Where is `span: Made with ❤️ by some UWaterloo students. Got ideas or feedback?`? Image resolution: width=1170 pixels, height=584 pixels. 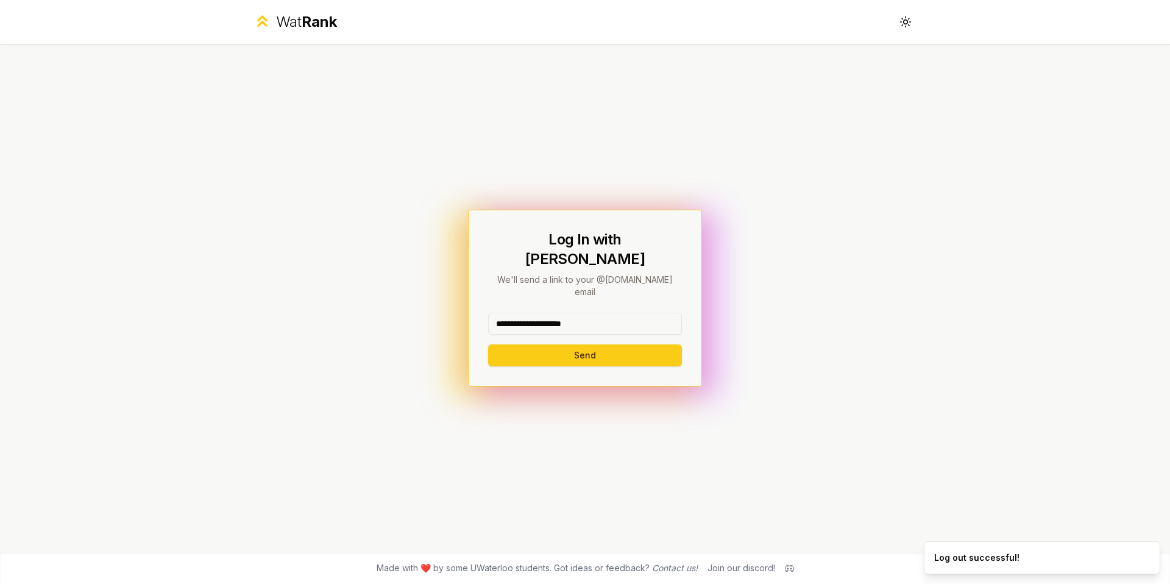
span: Made with ❤️ by some UWaterloo students. Got ideas or feedback? is located at coordinates (537, 568).